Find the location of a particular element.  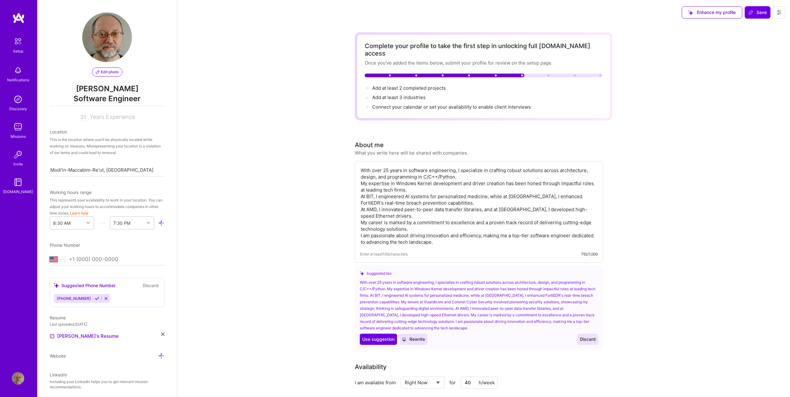

span: Discard is located at coordinates (587, 339).